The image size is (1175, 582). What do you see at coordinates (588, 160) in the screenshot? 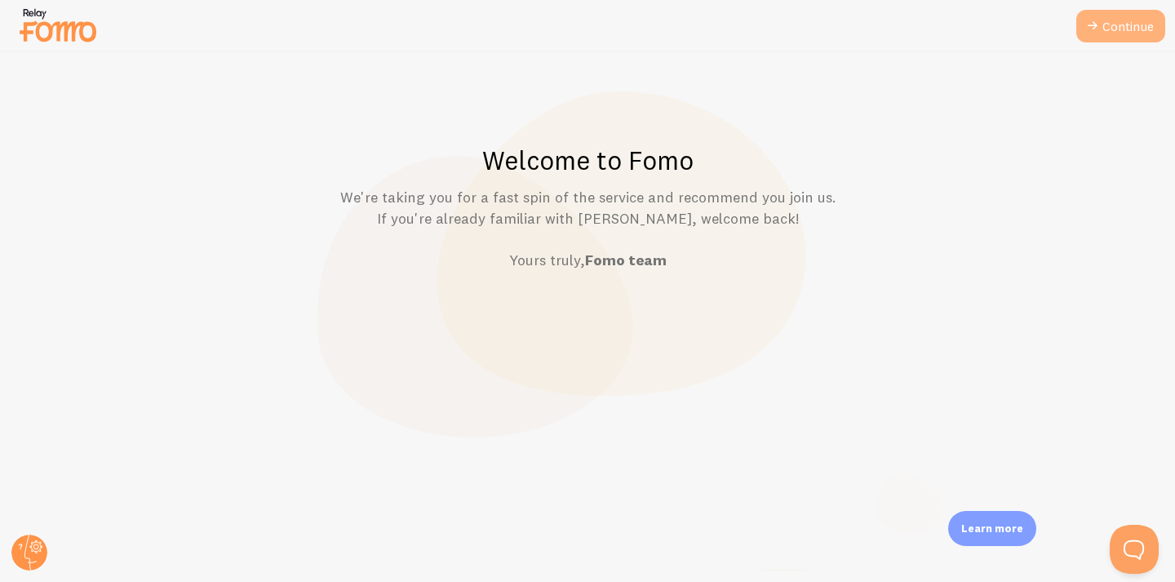
I see `h1: Welcome to Fomo` at bounding box center [588, 160].